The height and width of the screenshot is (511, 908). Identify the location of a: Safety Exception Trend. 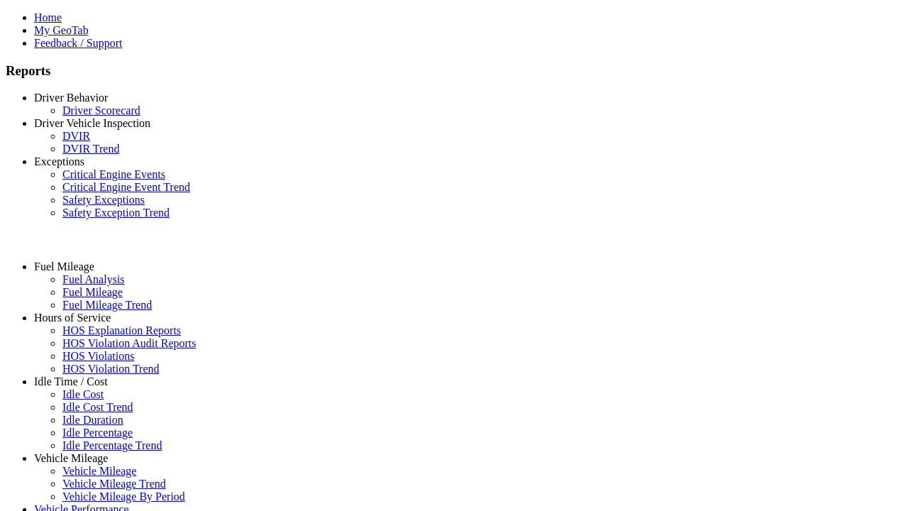
(116, 212).